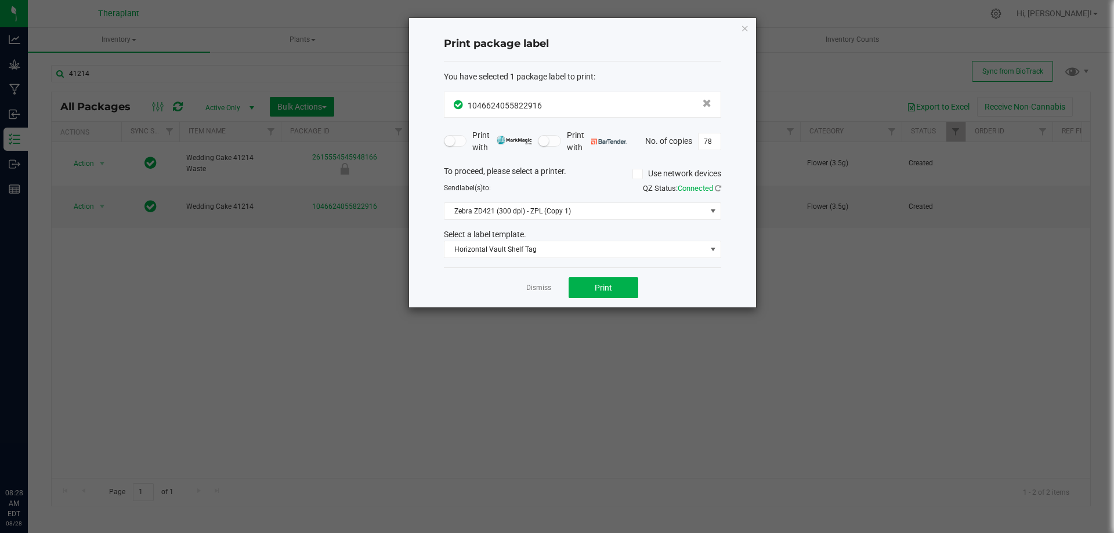  What do you see at coordinates (582, 174) in the screenshot?
I see `div: To proceed, please select a printer.` at bounding box center [582, 174].